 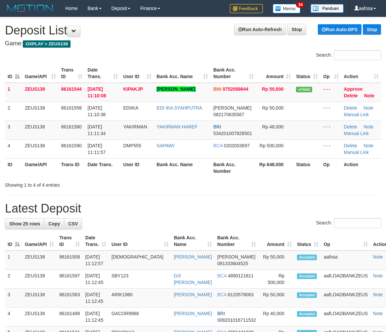 I want to click on th: Trans ID: activate to sort column ascending, so click(x=72, y=73).